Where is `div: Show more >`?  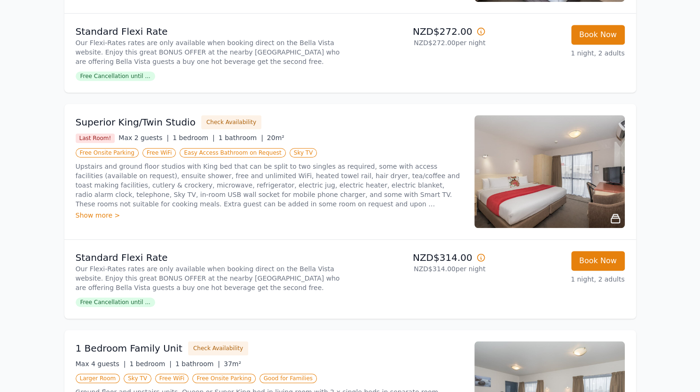 div: Show more > is located at coordinates (270, 215).